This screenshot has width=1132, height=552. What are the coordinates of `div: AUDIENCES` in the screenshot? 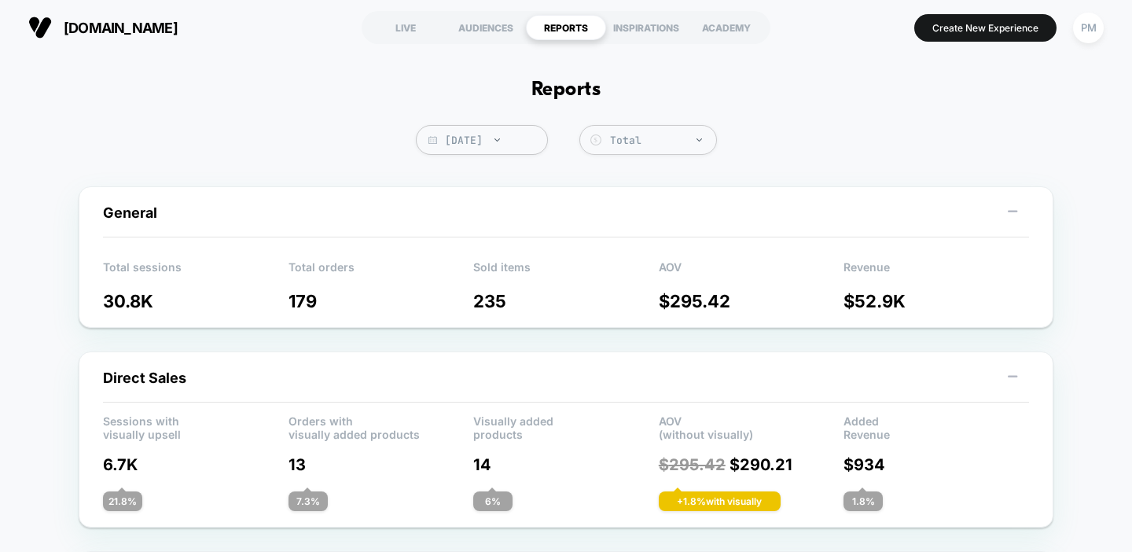 It's located at (486, 28).